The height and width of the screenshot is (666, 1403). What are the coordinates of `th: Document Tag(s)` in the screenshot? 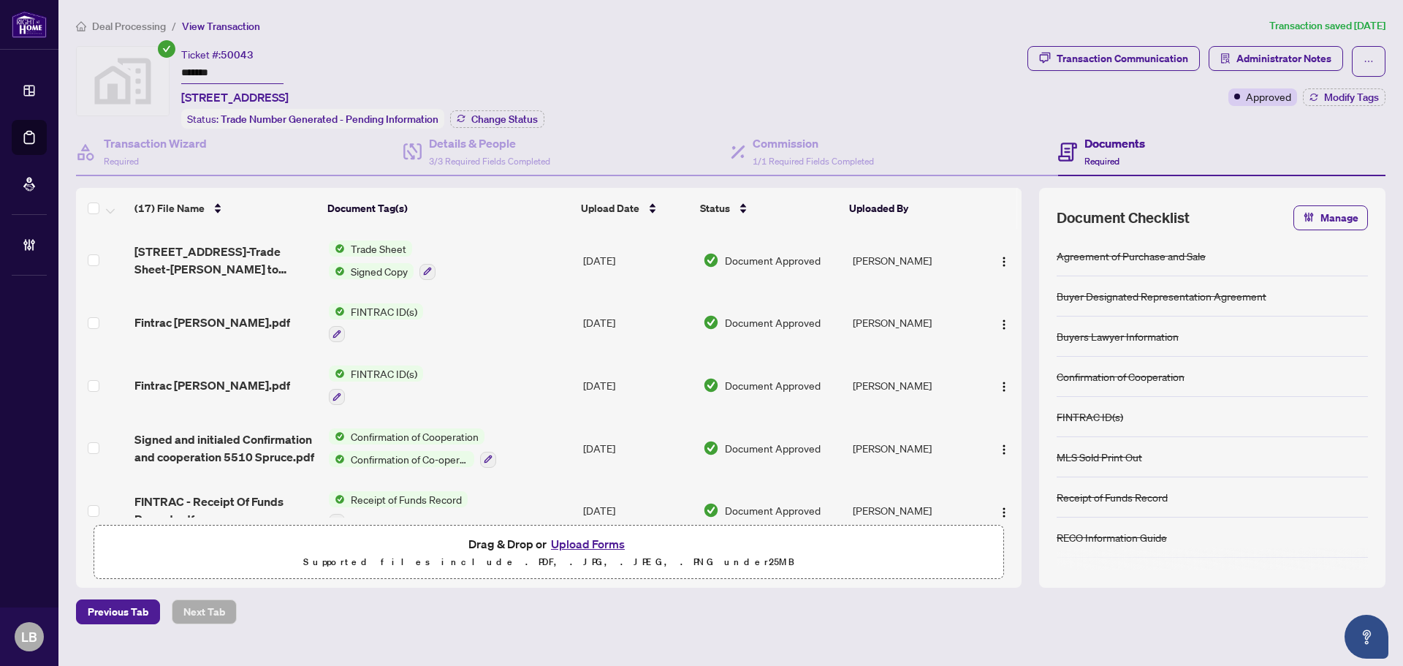 It's located at (448, 208).